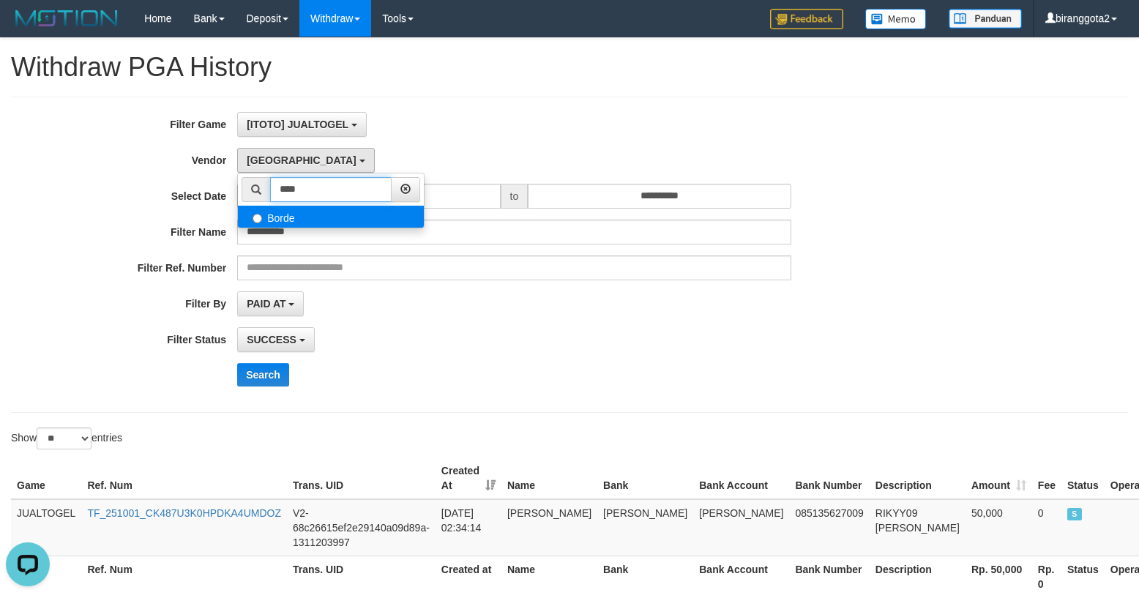 Image resolution: width=1139 pixels, height=598 pixels. I want to click on h1: Withdraw PGA History, so click(569, 67).